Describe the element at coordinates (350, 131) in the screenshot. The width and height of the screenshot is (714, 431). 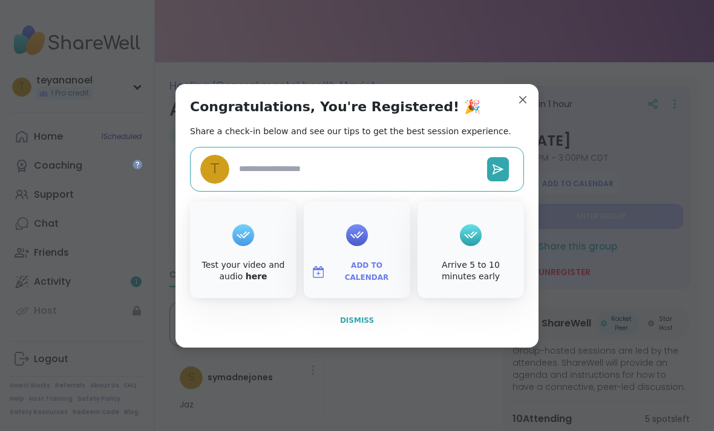
I see `h2: Share a check-in below and see our tips to get the best session experience.` at that location.